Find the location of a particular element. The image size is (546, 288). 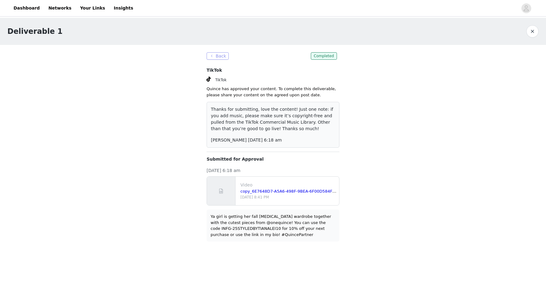

p: Video is located at coordinates (289, 185).